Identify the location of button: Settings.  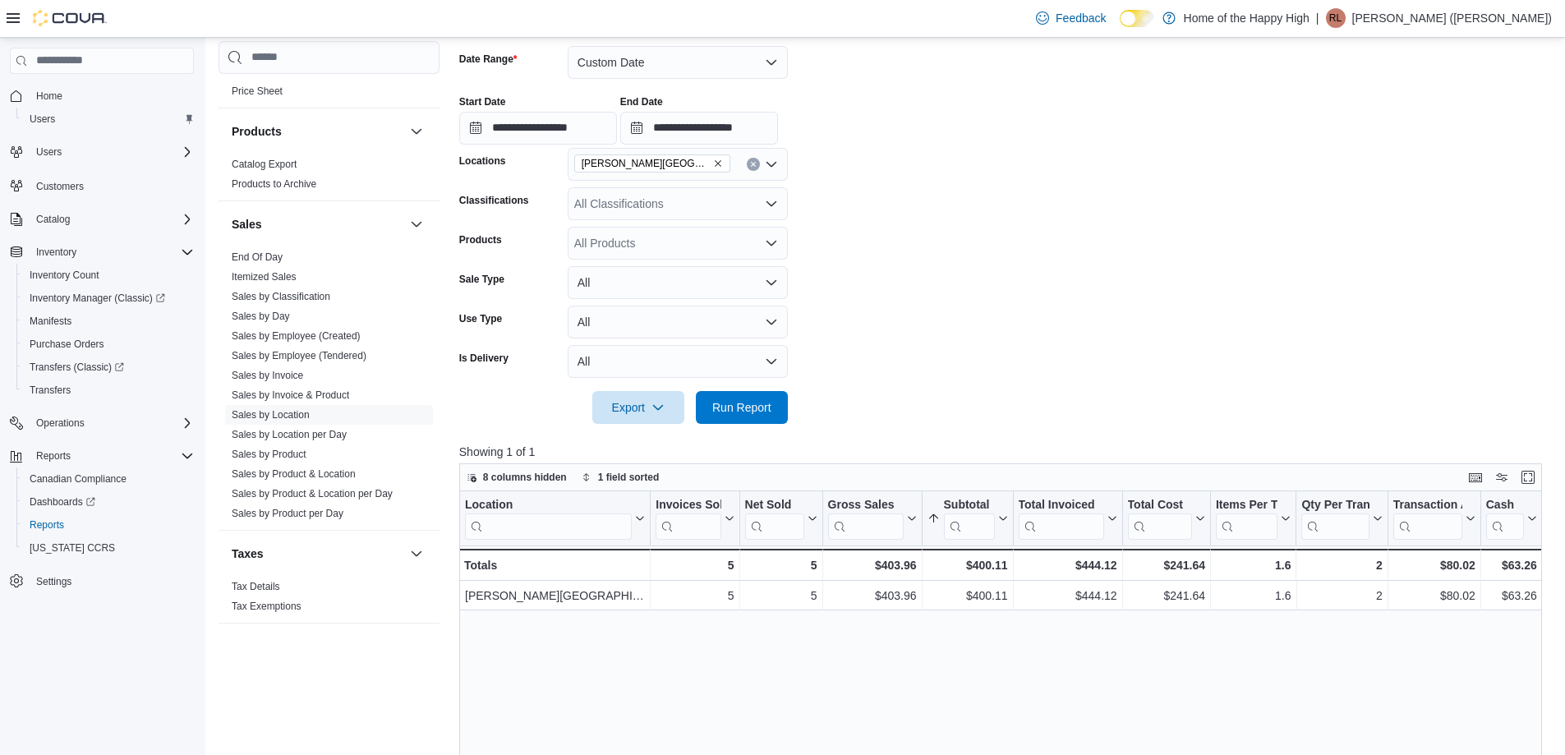
(102, 581).